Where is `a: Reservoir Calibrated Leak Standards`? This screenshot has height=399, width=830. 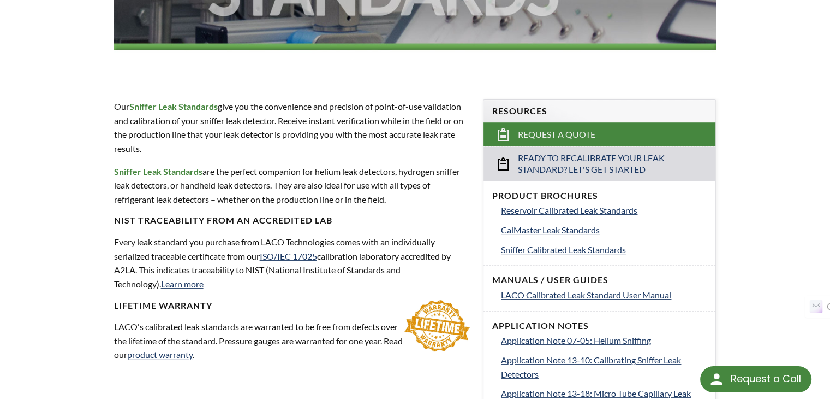
a: Reservoir Calibrated Leak Standards is located at coordinates (604, 210).